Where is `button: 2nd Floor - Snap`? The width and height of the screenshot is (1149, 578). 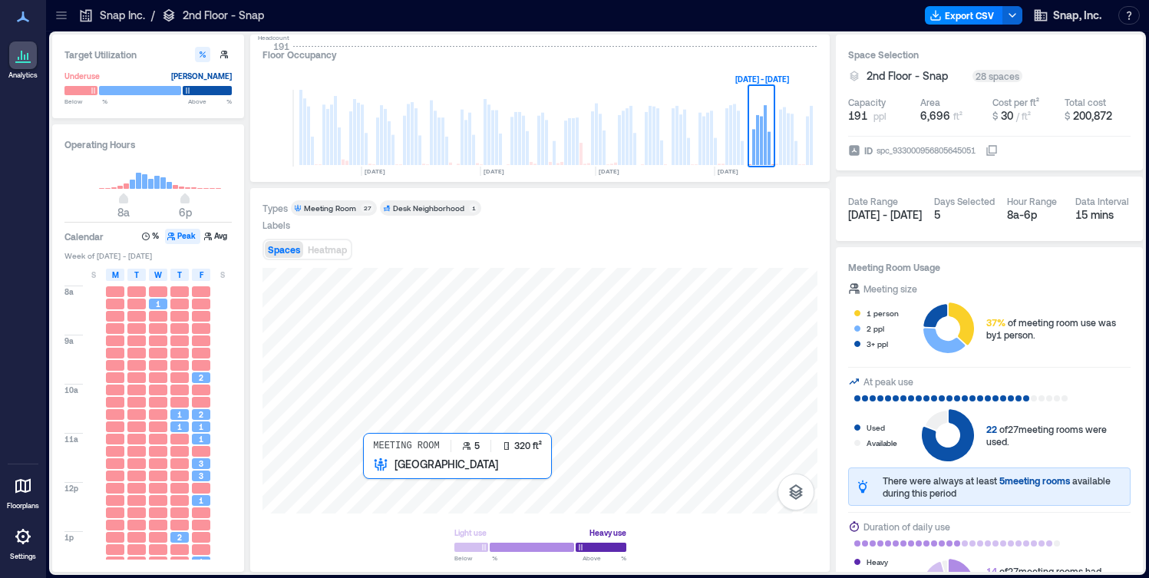 button: 2nd Floor - Snap is located at coordinates (916, 76).